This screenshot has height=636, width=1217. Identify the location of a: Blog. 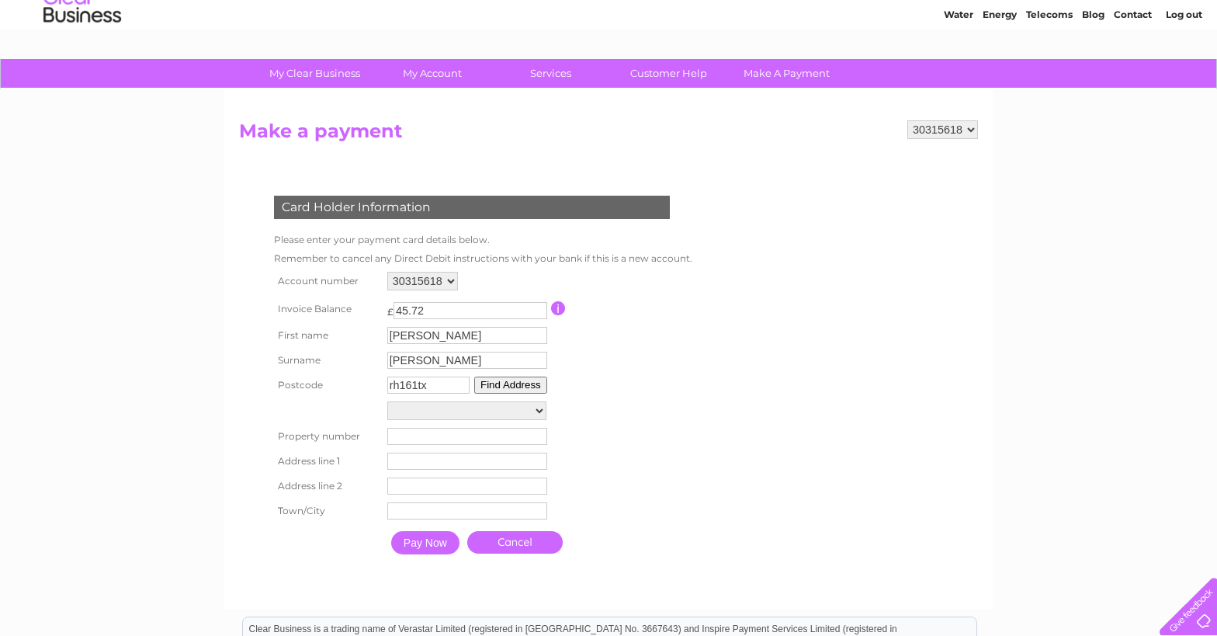
(1093, 71).